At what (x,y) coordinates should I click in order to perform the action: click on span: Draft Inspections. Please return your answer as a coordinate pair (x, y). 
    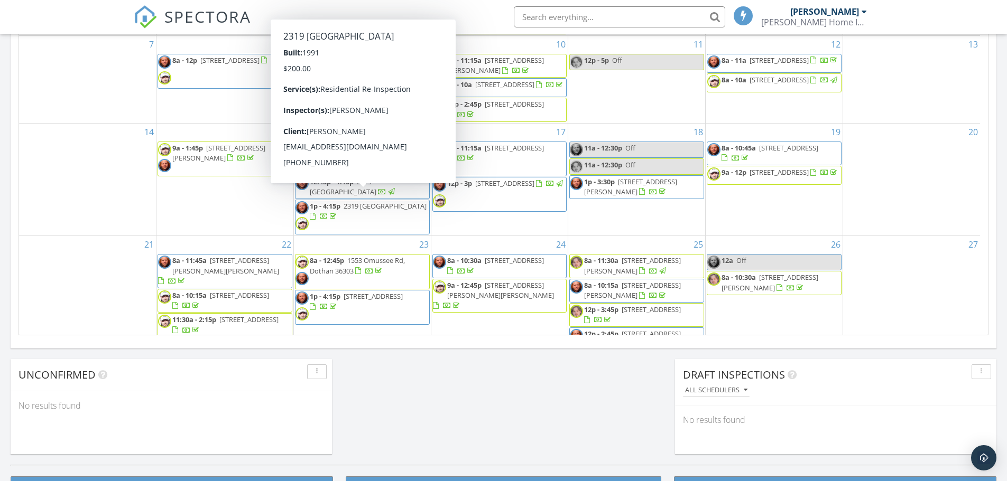
    Looking at the image, I should click on (734, 375).